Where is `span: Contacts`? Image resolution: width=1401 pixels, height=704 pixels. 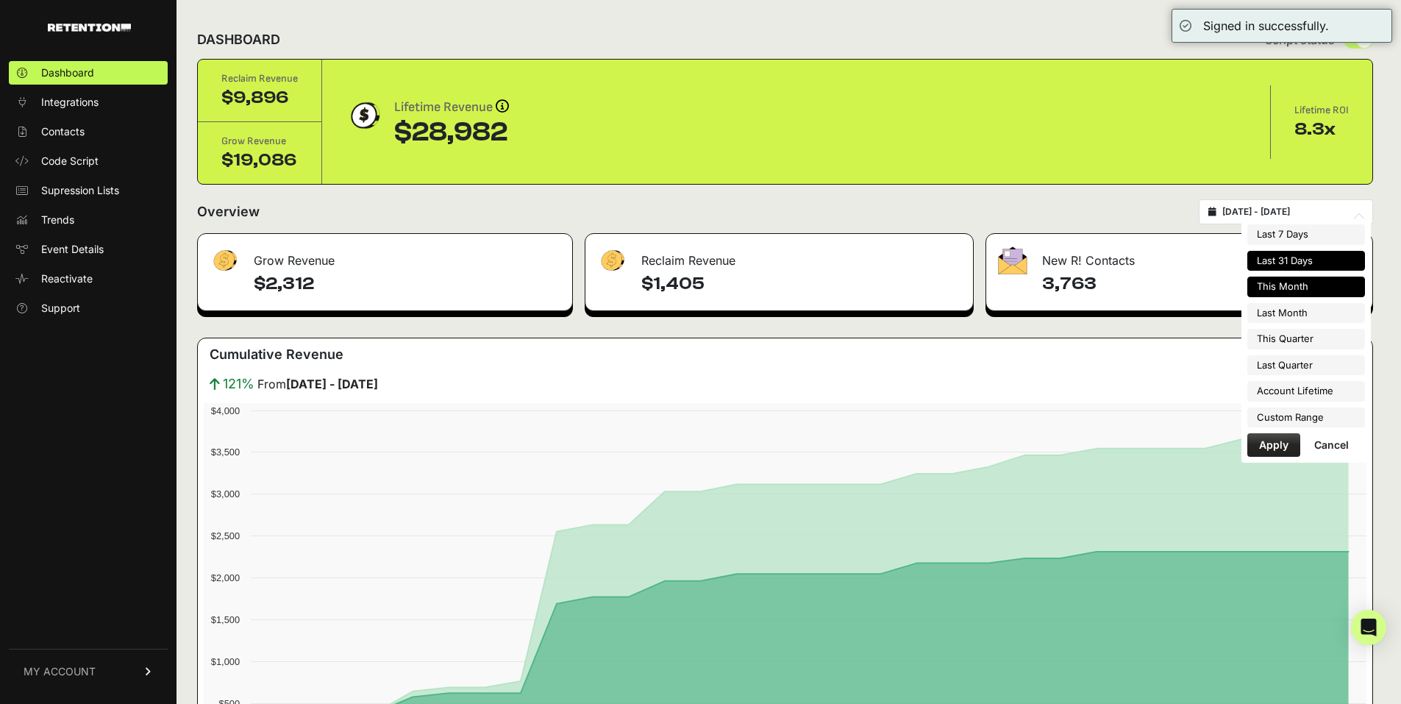 span: Contacts is located at coordinates (63, 132).